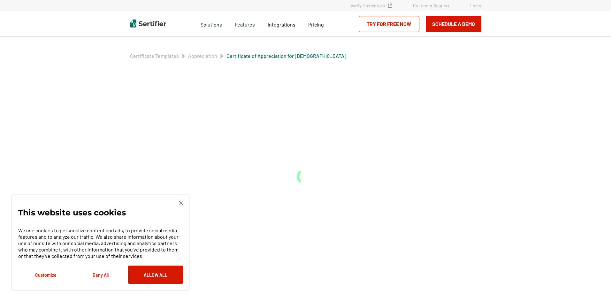 The height and width of the screenshot is (302, 611). What do you see at coordinates (154, 56) in the screenshot?
I see `span: Certificate Templates` at bounding box center [154, 56].